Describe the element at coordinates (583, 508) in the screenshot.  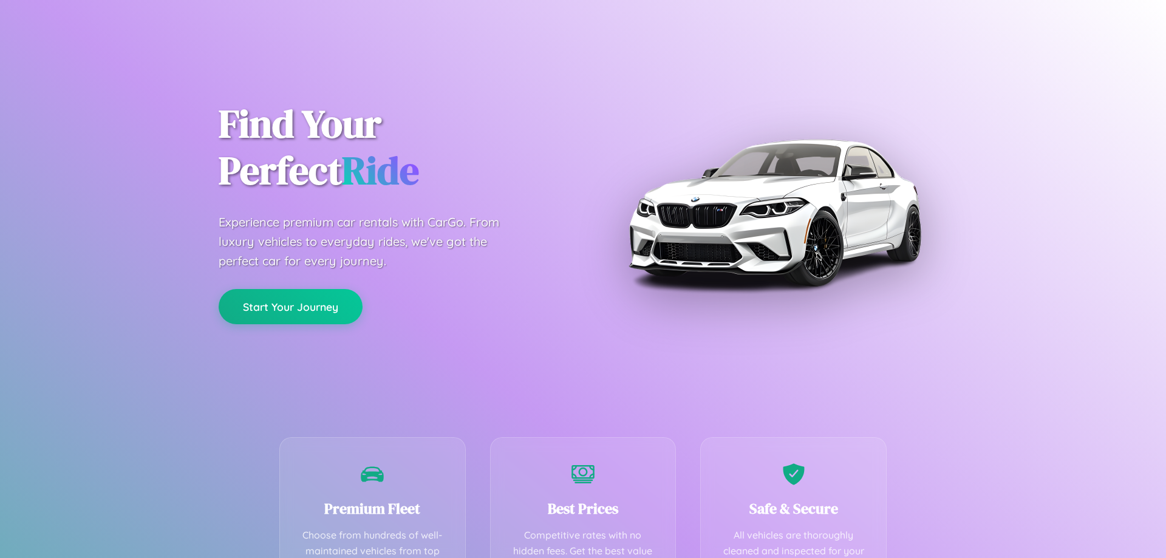
I see `h3: Best Prices` at that location.